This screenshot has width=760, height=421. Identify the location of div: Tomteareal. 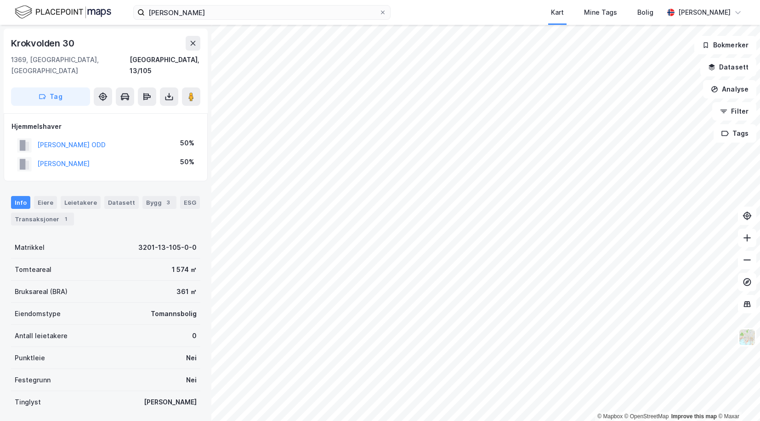
(33, 269).